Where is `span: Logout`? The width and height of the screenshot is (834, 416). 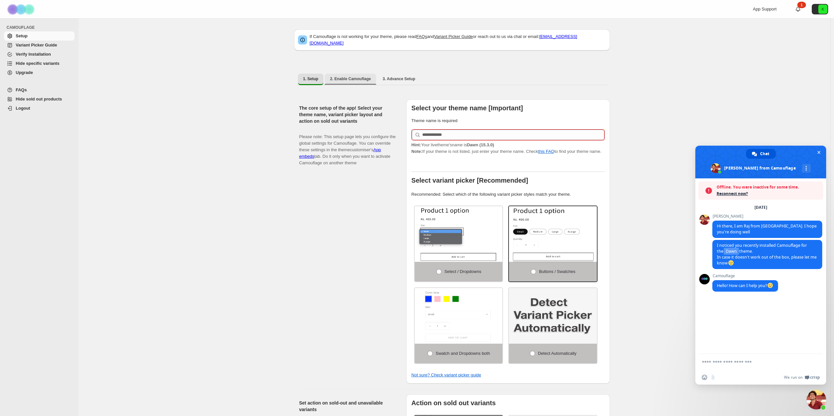
span: Logout is located at coordinates (23, 108).